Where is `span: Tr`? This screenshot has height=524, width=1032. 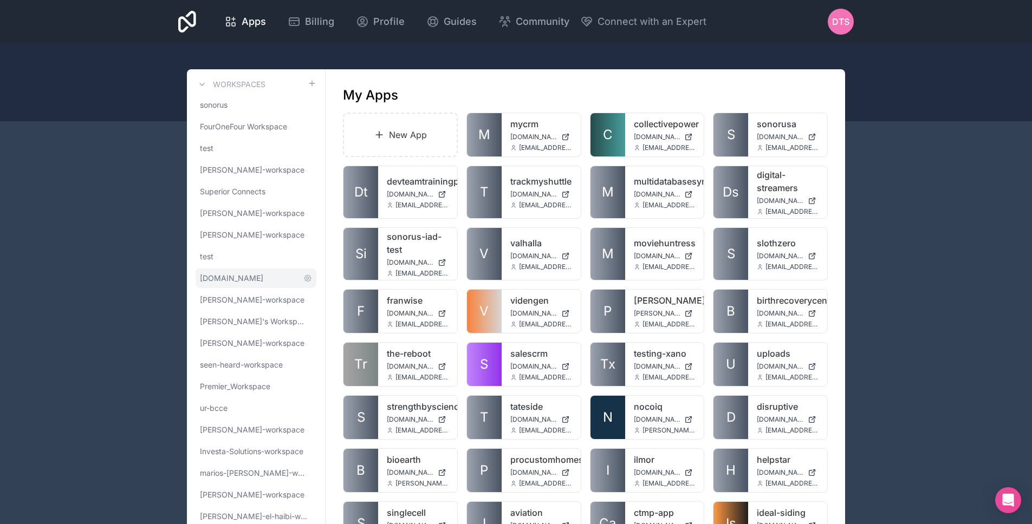
span: Tr is located at coordinates (361, 365).